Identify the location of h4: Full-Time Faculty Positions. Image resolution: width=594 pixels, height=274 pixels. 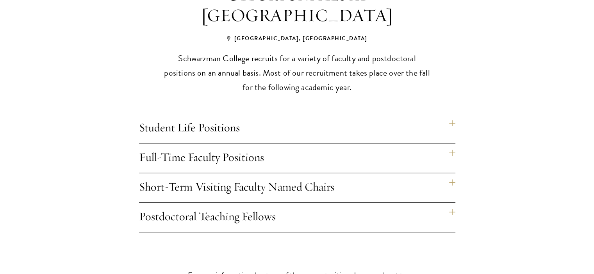
(297, 158).